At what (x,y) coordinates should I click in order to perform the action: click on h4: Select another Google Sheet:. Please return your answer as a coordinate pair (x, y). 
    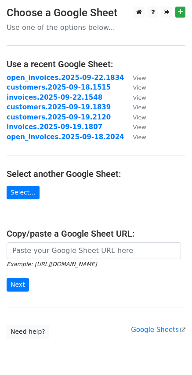
    Looking at the image, I should click on (96, 174).